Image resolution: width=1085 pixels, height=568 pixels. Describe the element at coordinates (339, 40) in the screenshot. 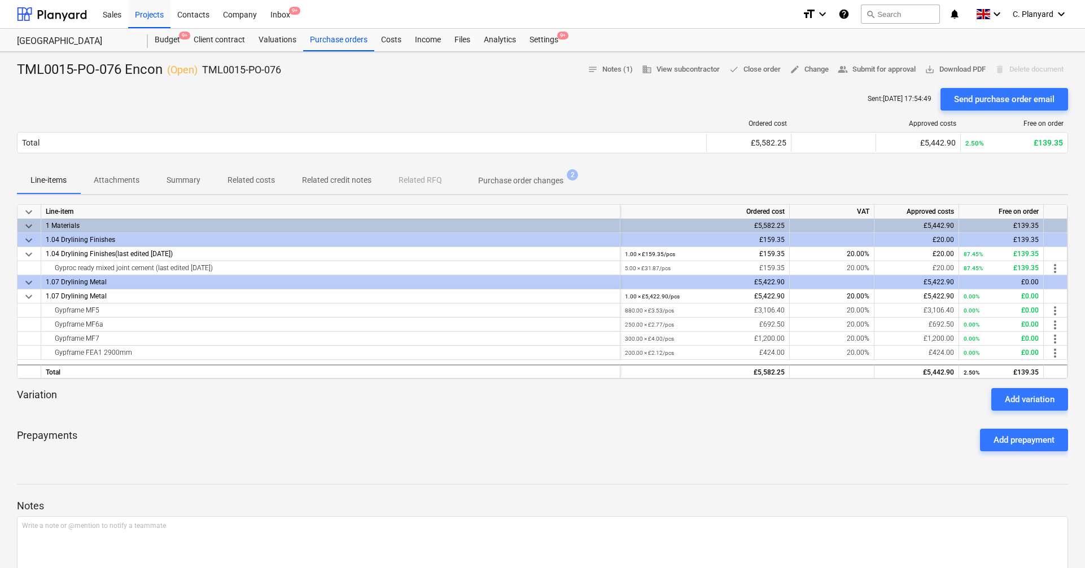

I see `a: Purchase orders` at that location.